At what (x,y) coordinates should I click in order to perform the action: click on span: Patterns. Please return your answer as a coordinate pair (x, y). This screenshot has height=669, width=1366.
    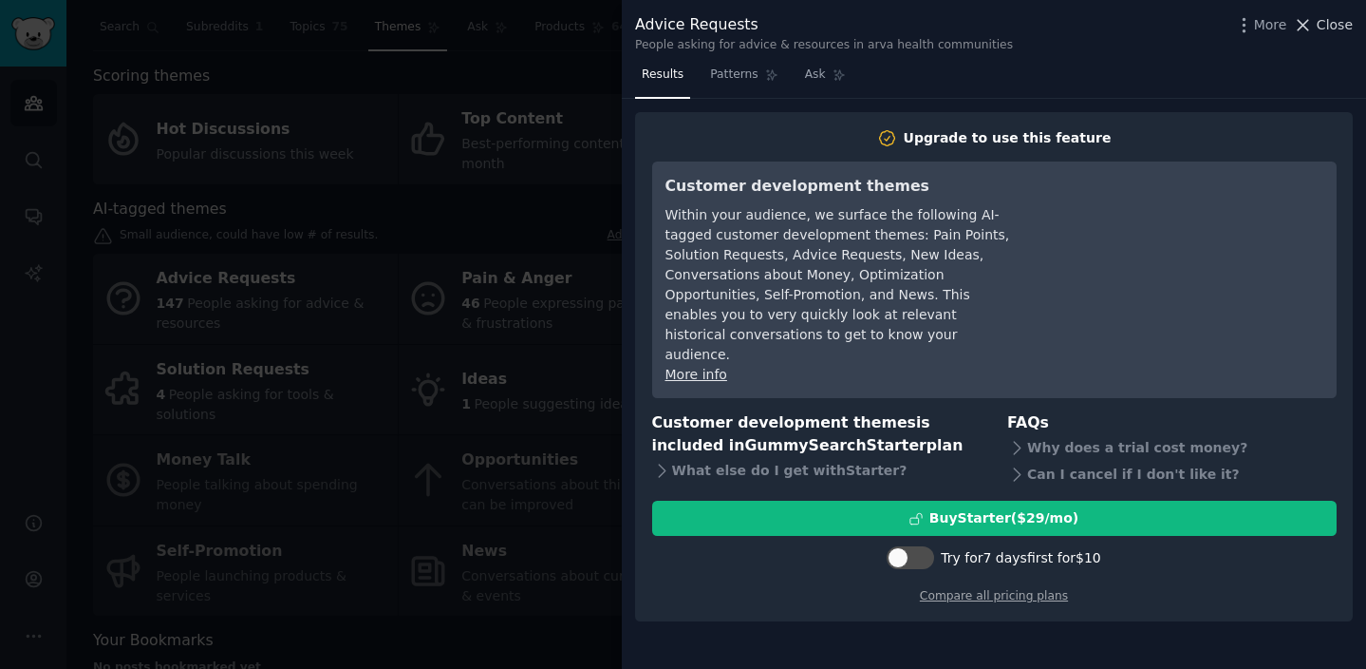
    Looking at the image, I should click on (734, 75).